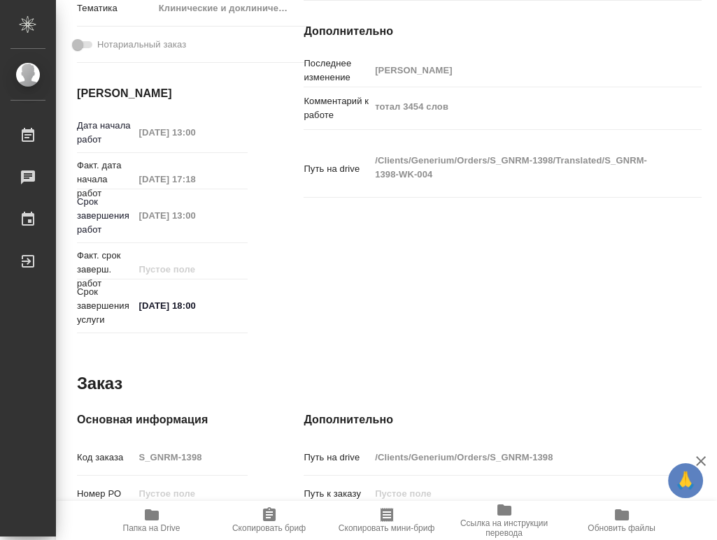 This screenshot has width=717, height=540. Describe the element at coordinates (152, 521) in the screenshot. I see `button: Папка на Drive` at that location.